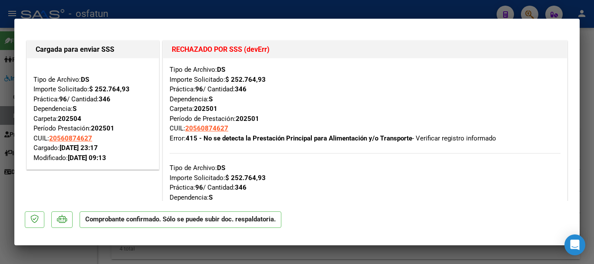  What do you see at coordinates (575, 245) in the screenshot?
I see `div: Open Intercom Messenger` at bounding box center [575, 245].